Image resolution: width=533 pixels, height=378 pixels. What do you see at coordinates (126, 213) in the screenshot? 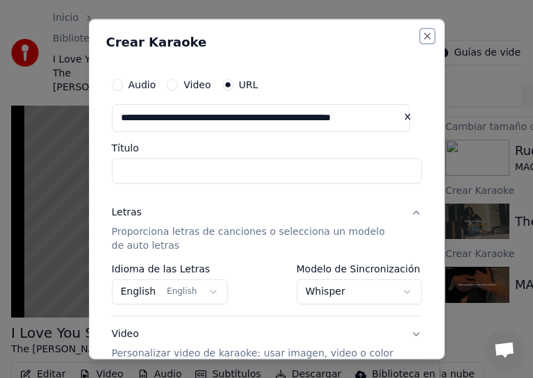
I see `div: Letras` at bounding box center [126, 213].